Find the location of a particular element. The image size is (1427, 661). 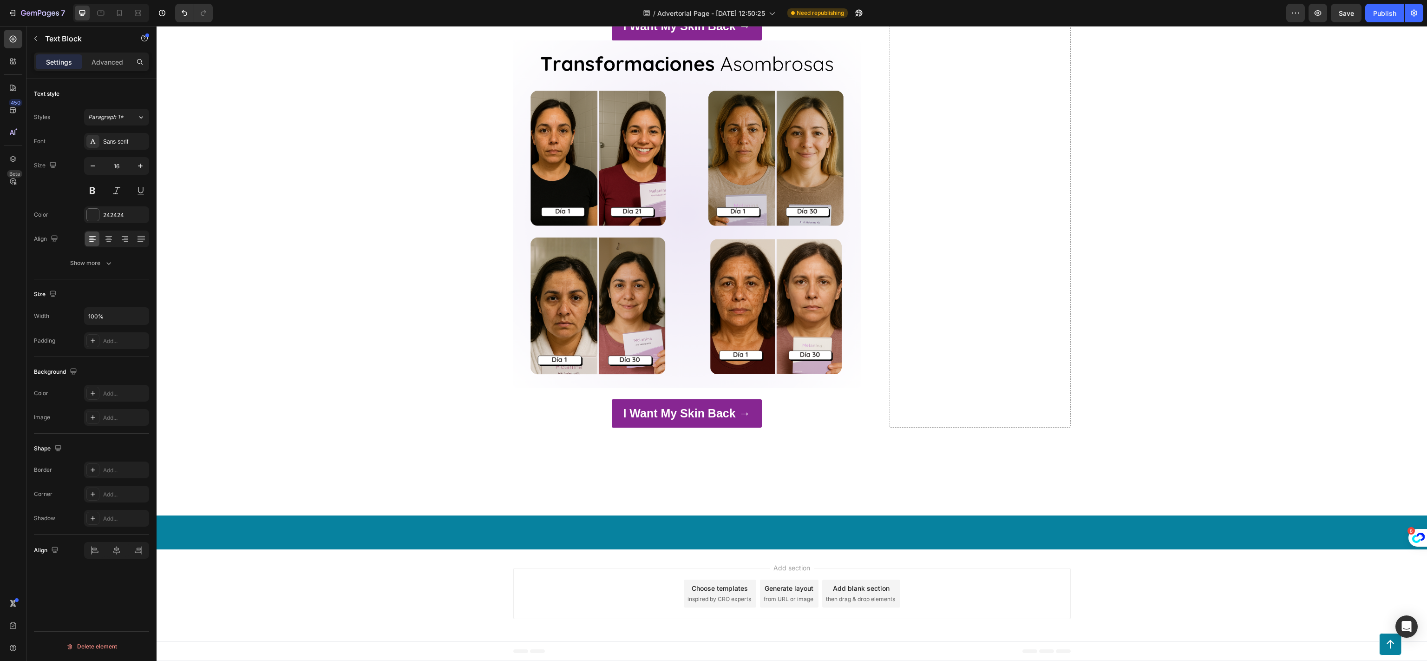

div: Styles is located at coordinates (42, 117).